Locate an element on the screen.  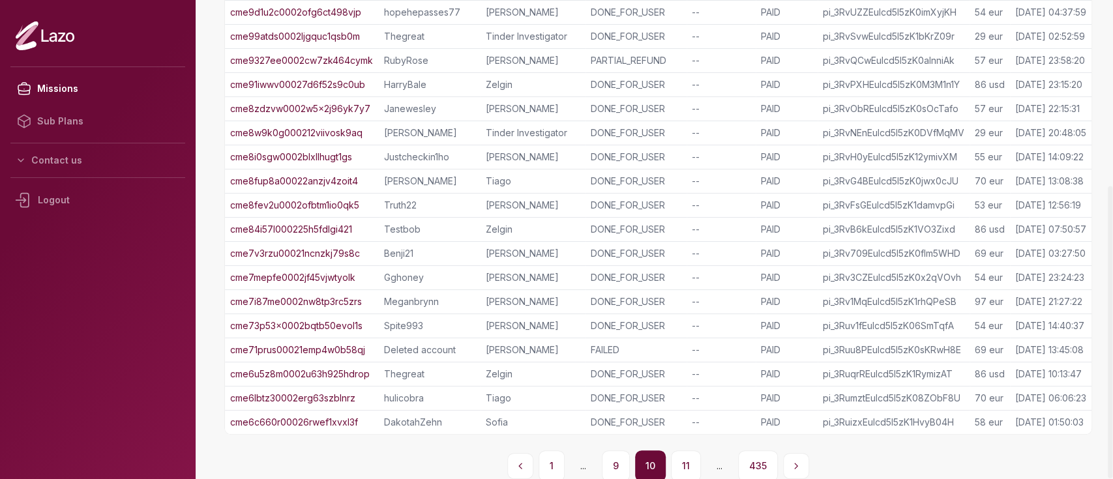
div: pi_3Ruv1fEulcd5I5zK06SmTqfA is located at coordinates (893, 326).